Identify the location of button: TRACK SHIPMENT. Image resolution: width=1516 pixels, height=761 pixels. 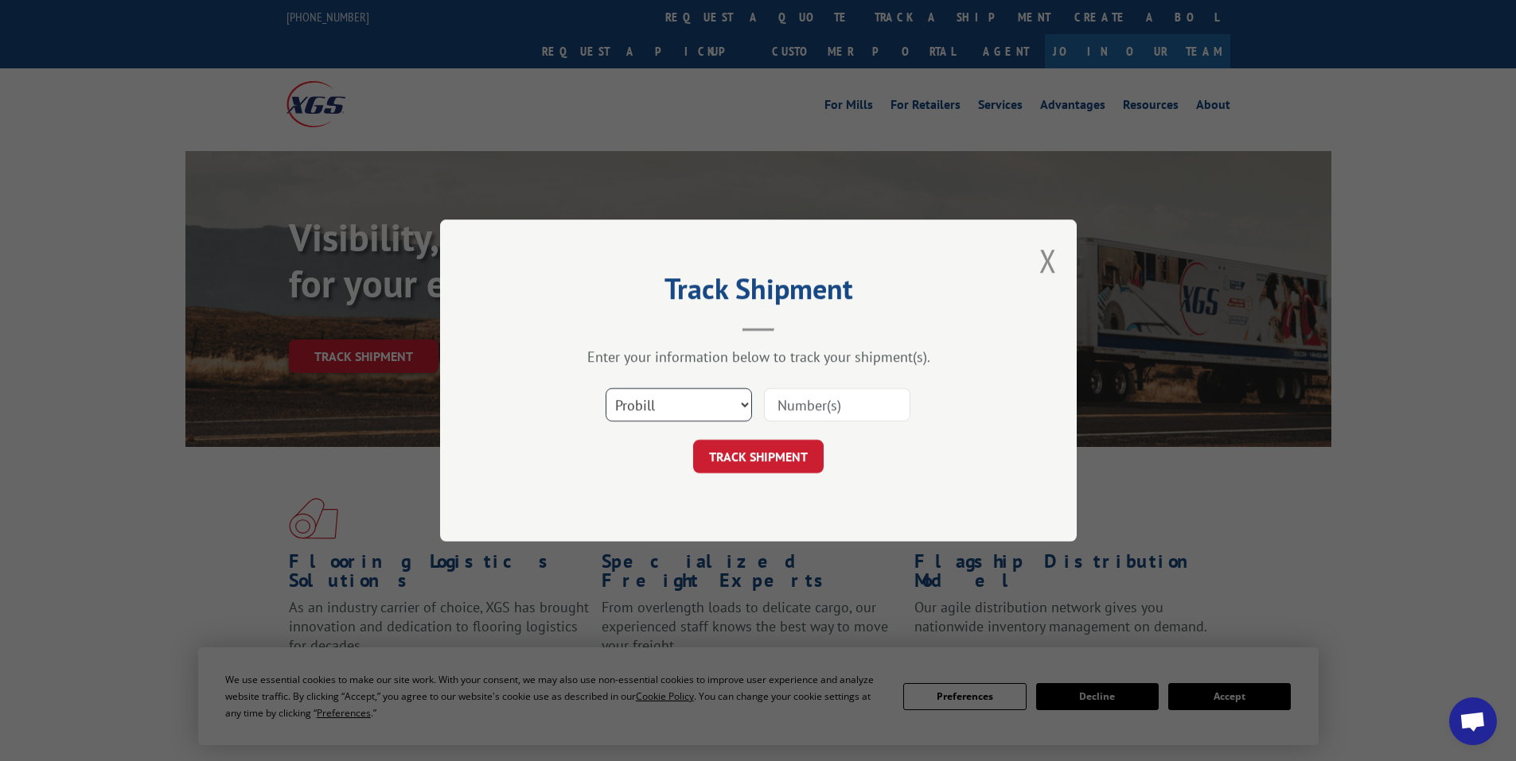
(758, 457).